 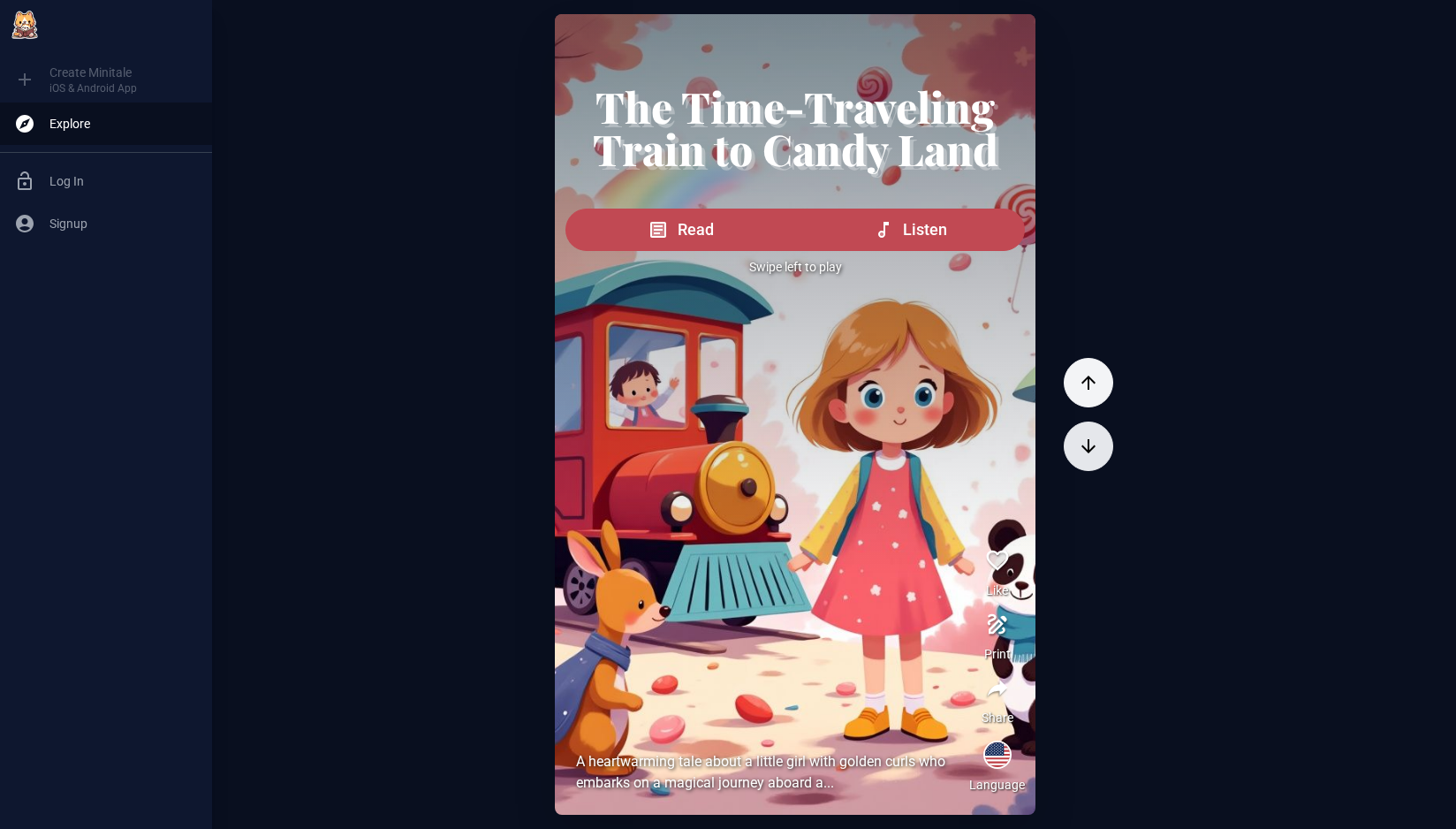 I want to click on span: Log In, so click(x=124, y=181).